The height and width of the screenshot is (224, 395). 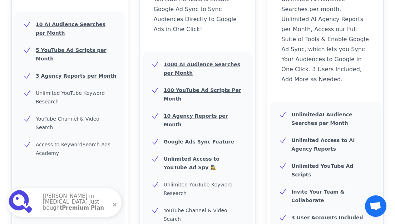 What do you see at coordinates (199, 142) in the screenshot?
I see `b: Google Ads Sync Feature` at bounding box center [199, 142].